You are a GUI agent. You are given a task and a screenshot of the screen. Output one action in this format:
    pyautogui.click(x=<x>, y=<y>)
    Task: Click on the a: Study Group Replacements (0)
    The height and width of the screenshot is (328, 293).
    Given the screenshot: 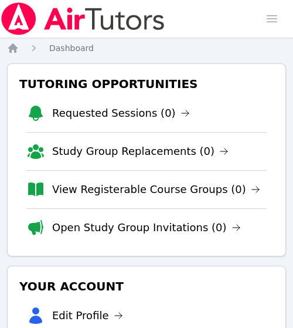 What is the action you would take?
    pyautogui.click(x=140, y=151)
    